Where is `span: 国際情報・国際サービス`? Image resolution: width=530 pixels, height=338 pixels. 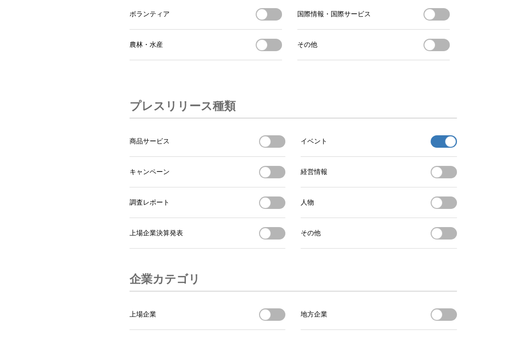
span: 国際情報・国際サービス is located at coordinates (334, 14).